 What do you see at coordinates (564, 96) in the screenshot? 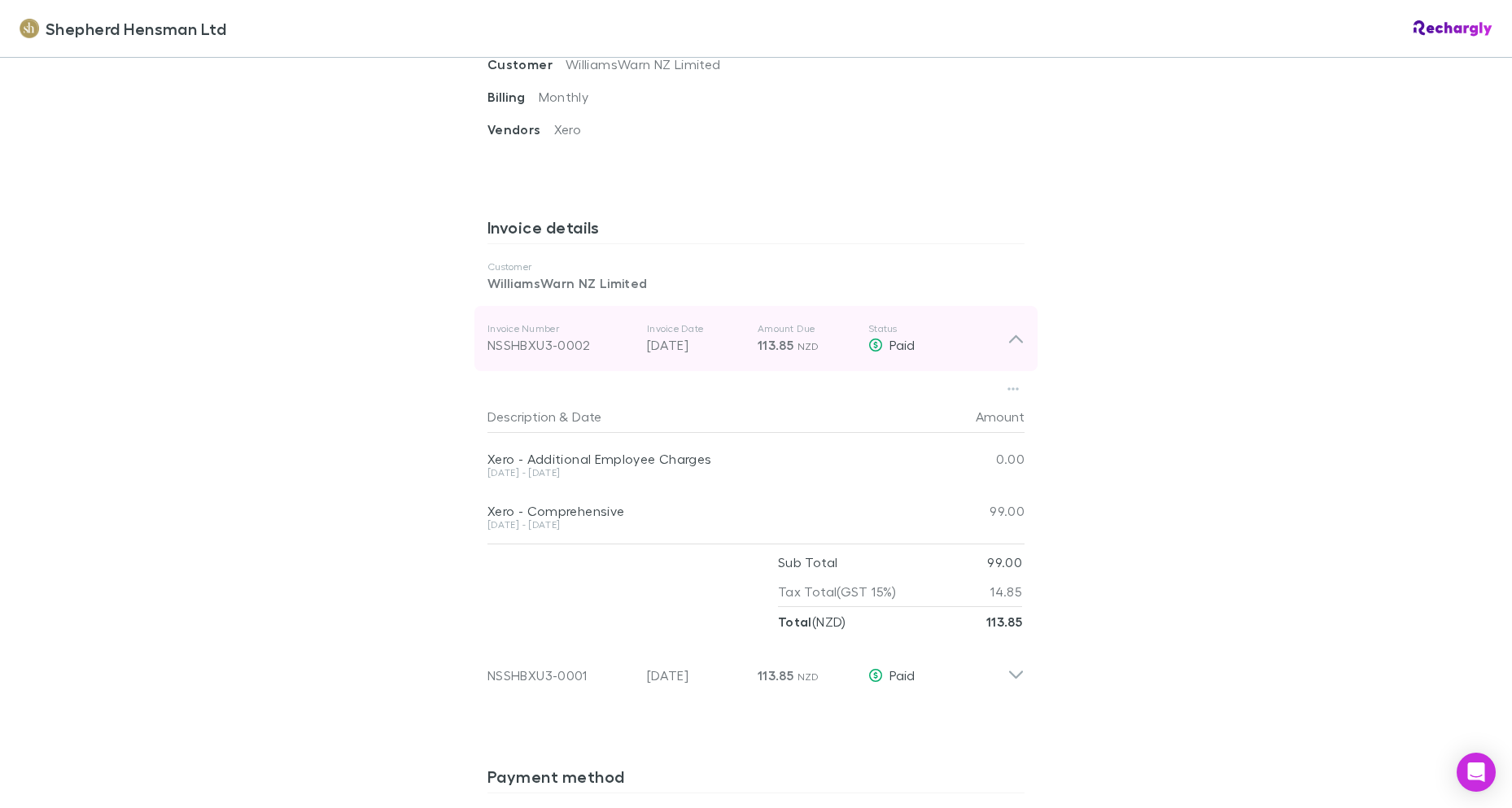
I see `span: Monthly` at bounding box center [564, 96].